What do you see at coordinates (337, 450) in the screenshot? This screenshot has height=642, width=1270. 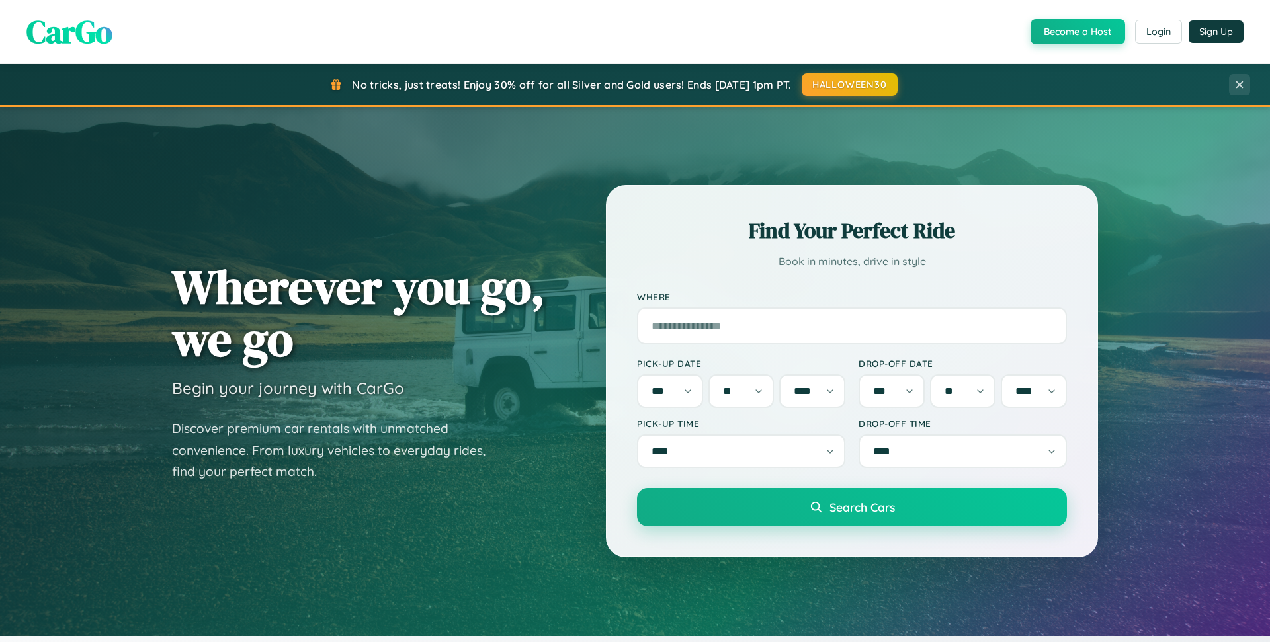 I see `p: Discover premium car rentals with unmatched convenience. From luxury vehicles to everyday rides, ...` at bounding box center [337, 450].